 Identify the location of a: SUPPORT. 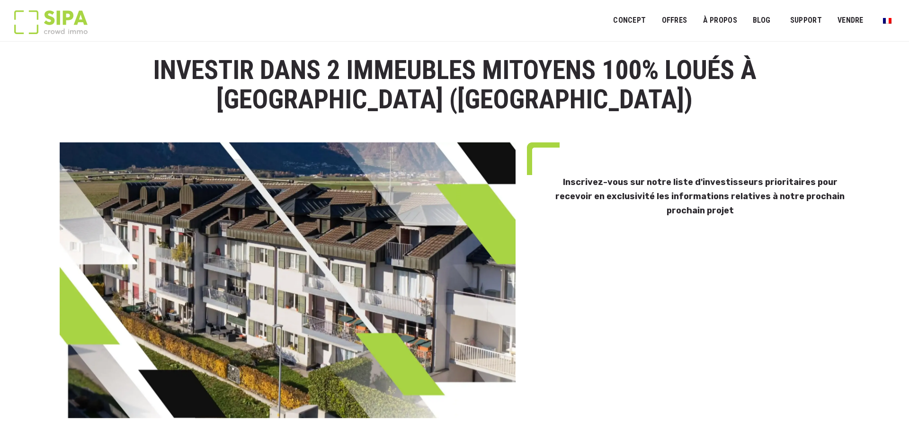
(806, 20).